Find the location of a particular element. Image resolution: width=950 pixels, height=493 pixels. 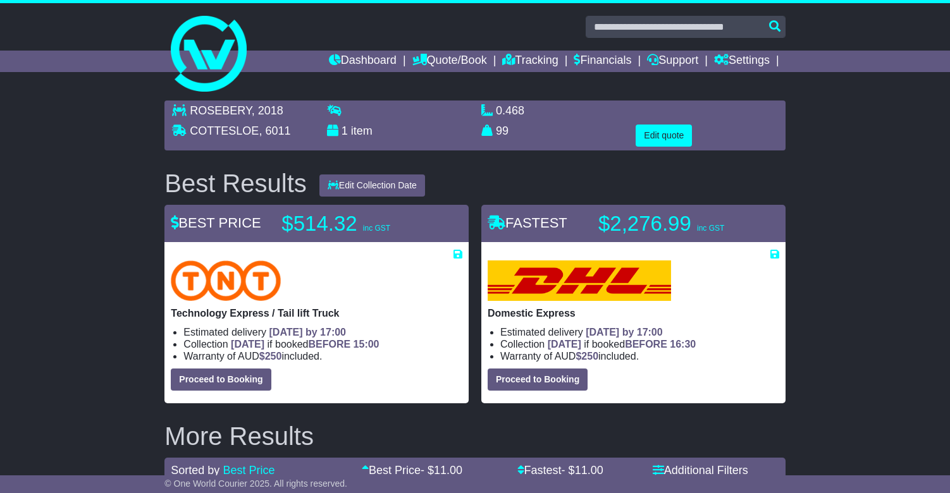

span: 99 is located at coordinates (502, 131).